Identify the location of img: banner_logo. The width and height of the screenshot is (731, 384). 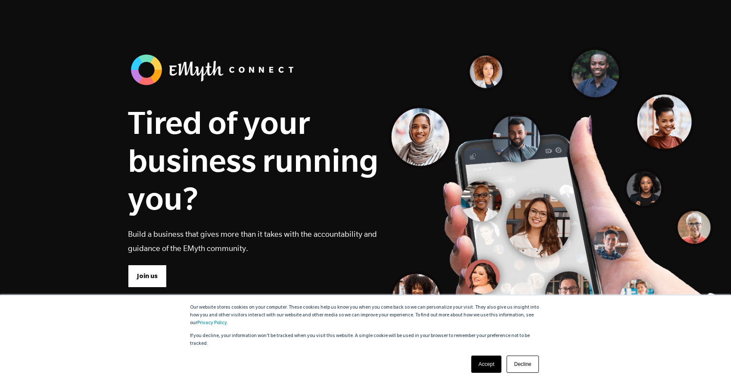
(214, 70).